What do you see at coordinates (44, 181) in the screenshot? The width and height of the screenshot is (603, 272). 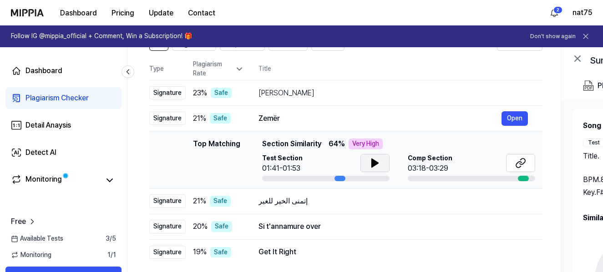 I see `div: Monitoring` at bounding box center [44, 181].